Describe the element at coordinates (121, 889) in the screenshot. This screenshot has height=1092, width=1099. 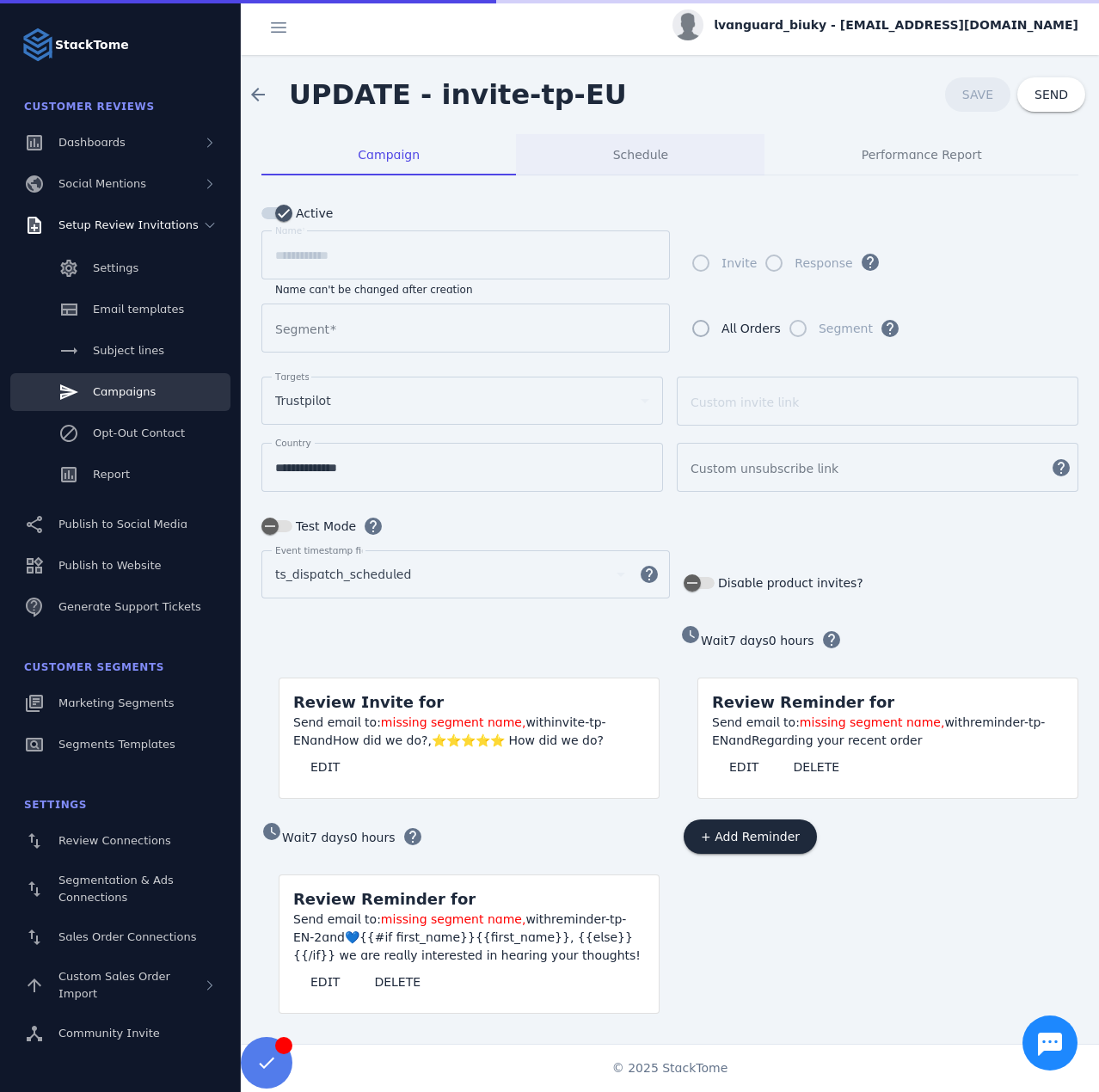
I see `a: Segmentation & Ads Connections` at that location.